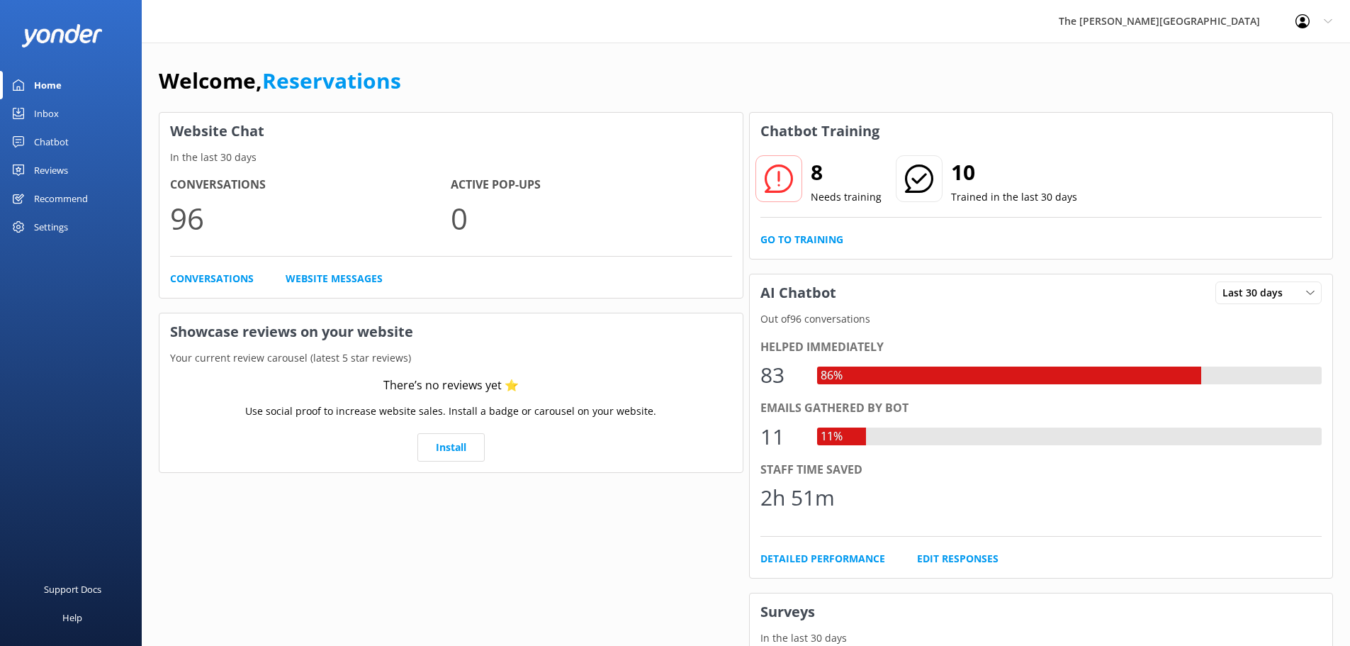 Image resolution: width=1350 pixels, height=646 pixels. What do you see at coordinates (451, 385) in the screenshot?
I see `div: There’s no reviews yet ⭐` at bounding box center [451, 385].